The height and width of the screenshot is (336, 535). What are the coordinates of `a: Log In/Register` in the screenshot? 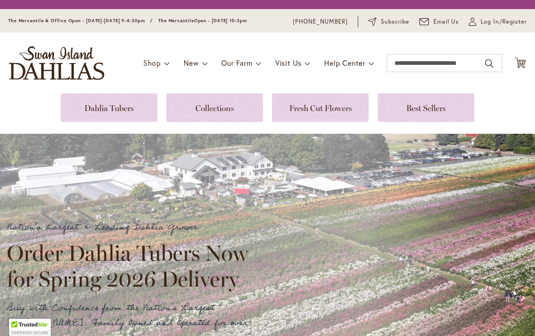 It's located at (498, 22).